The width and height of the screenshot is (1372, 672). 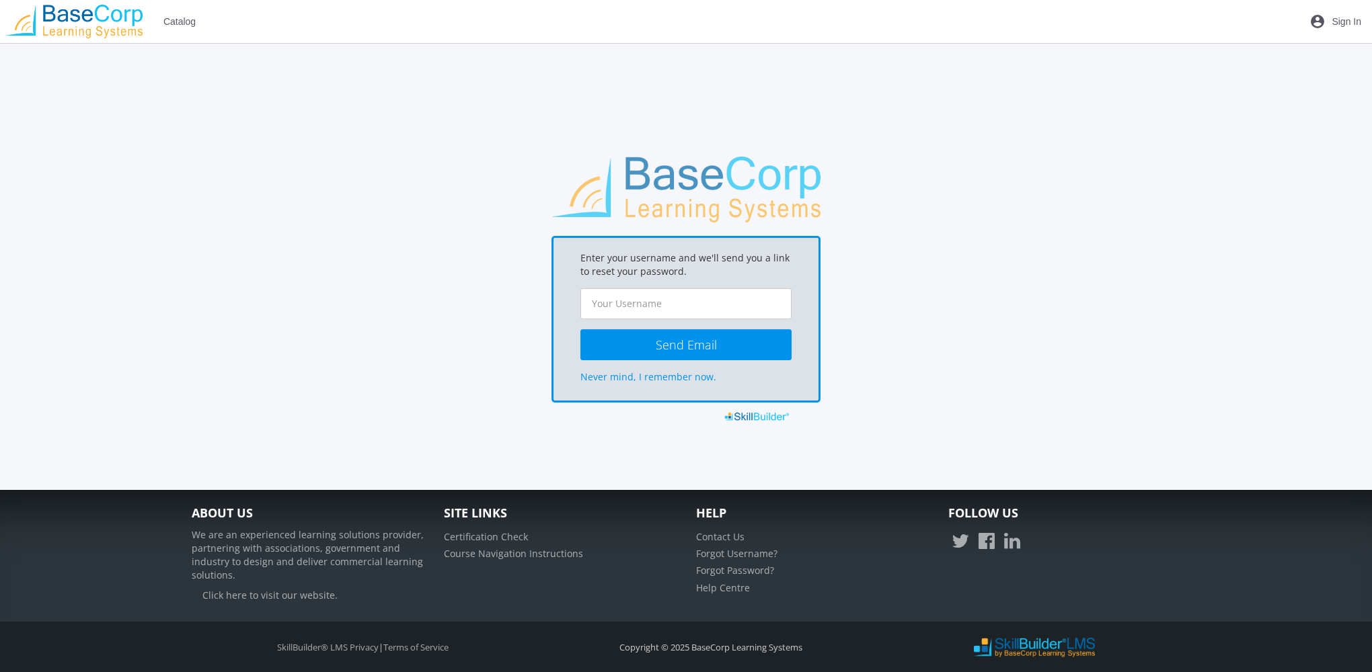 I want to click on div: Copyright © 2025 BaseCorp Learning Systems, so click(x=711, y=647).